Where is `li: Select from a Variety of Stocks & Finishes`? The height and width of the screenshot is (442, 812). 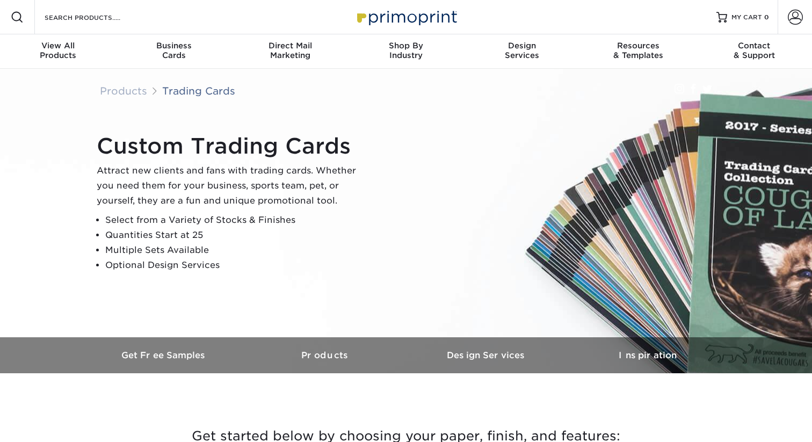
li: Select from a Variety of Stocks & Finishes is located at coordinates (235, 220).